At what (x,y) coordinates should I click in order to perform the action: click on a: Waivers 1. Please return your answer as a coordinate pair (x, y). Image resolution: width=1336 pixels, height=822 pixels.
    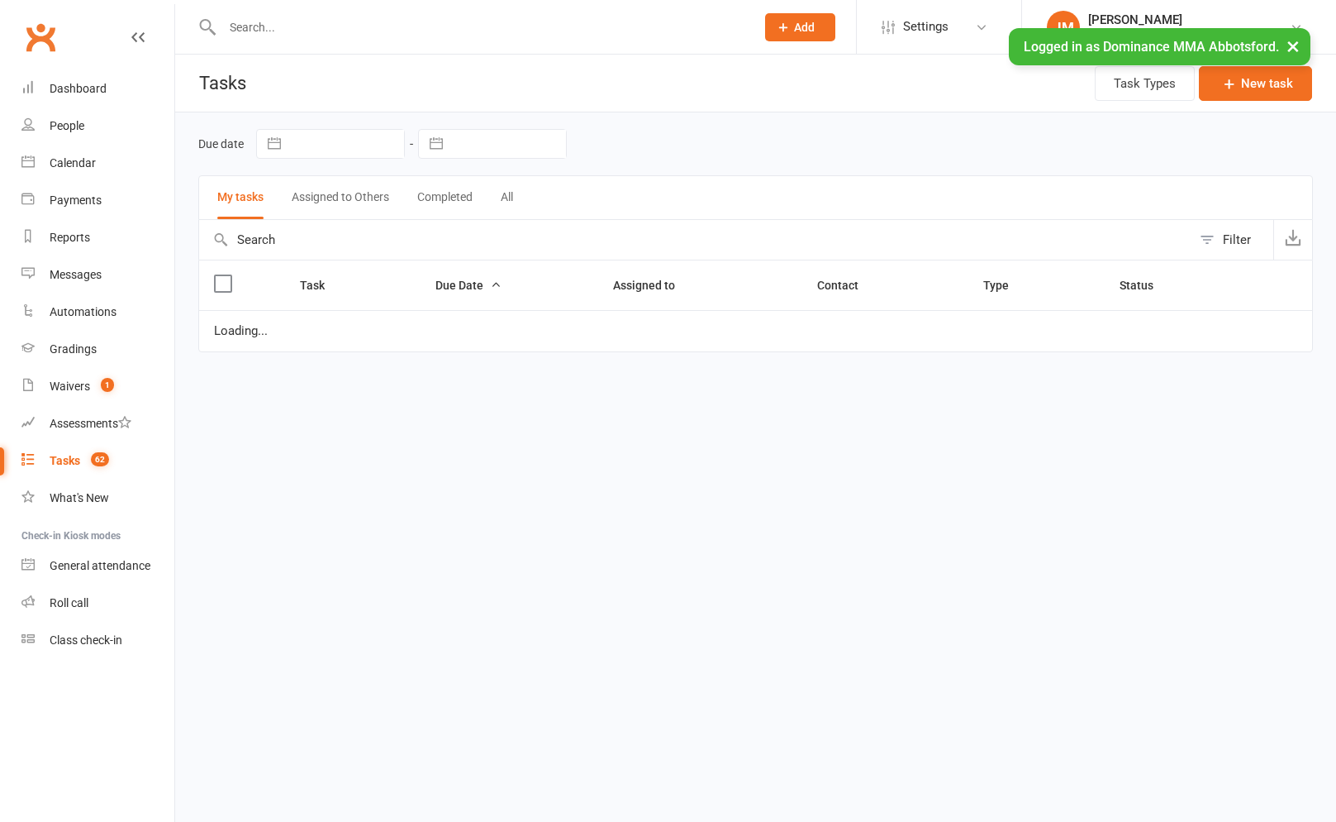
    Looking at the image, I should click on (98, 386).